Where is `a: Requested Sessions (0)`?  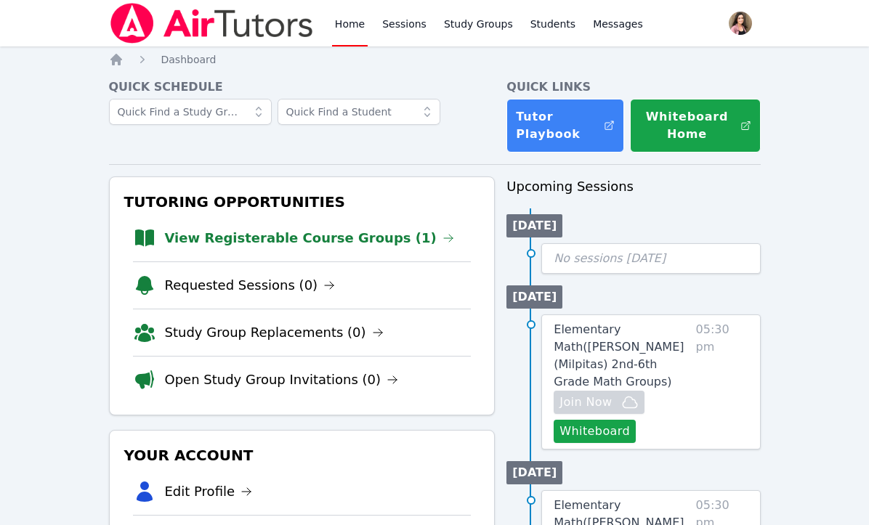
a: Requested Sessions (0) is located at coordinates (250, 285).